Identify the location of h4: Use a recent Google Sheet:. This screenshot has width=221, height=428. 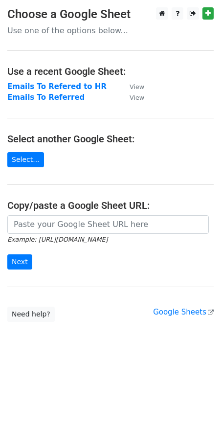
(110, 71).